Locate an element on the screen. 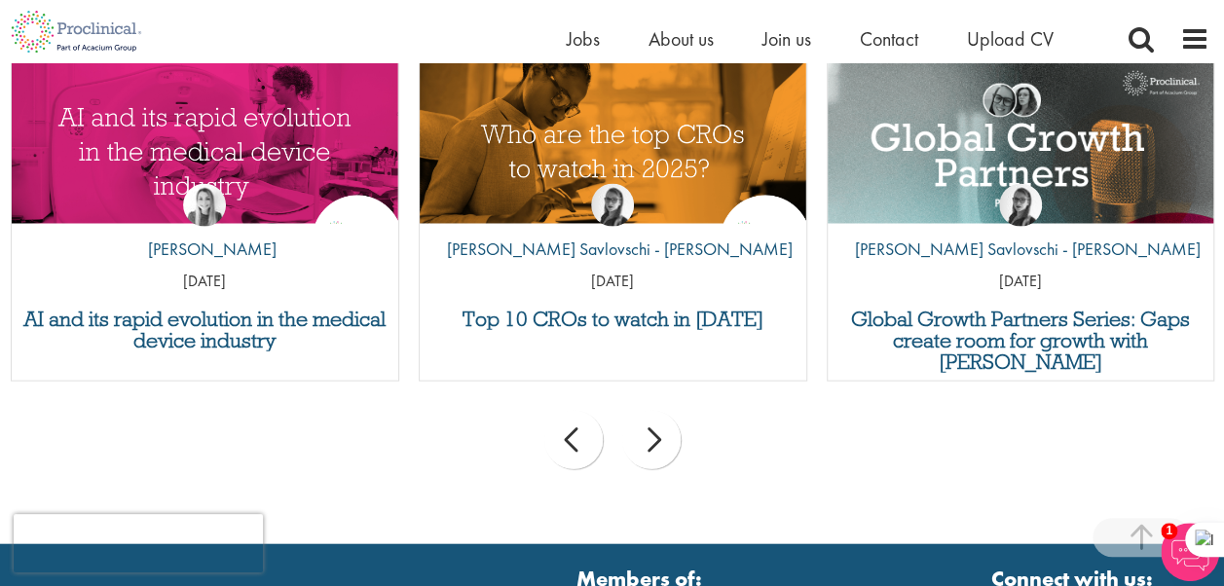 Image resolution: width=1224 pixels, height=586 pixels. a: AI and its rapid evolution in the medical device industry is located at coordinates (204, 330).